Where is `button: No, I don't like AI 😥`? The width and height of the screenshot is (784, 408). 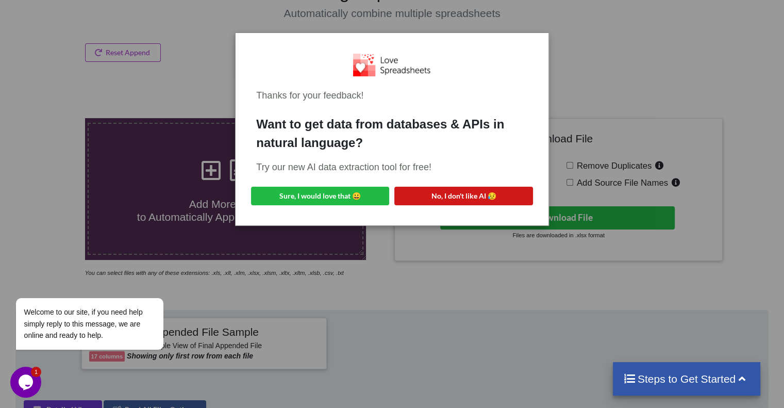
button: No, I don't like AI 😥 is located at coordinates (463, 196).